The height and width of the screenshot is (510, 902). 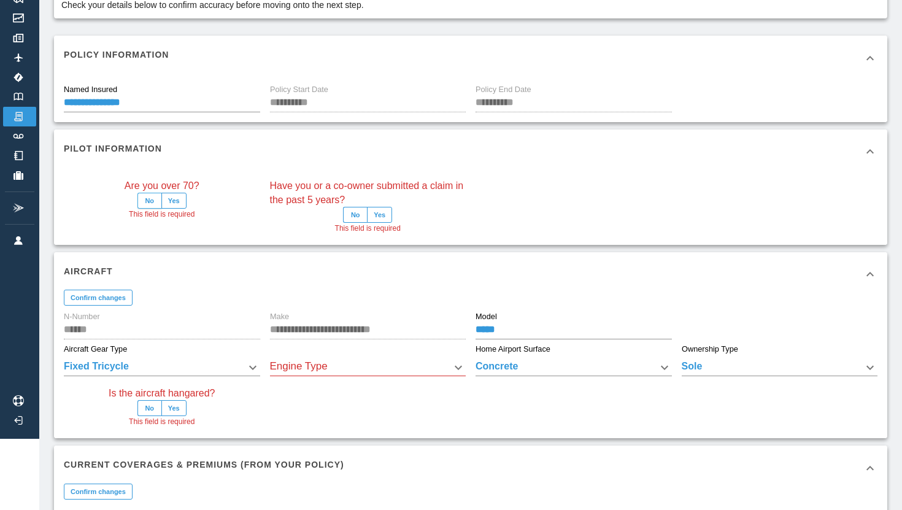 What do you see at coordinates (161, 393) in the screenshot?
I see `label: Is the aircraft hangared?` at bounding box center [161, 393].